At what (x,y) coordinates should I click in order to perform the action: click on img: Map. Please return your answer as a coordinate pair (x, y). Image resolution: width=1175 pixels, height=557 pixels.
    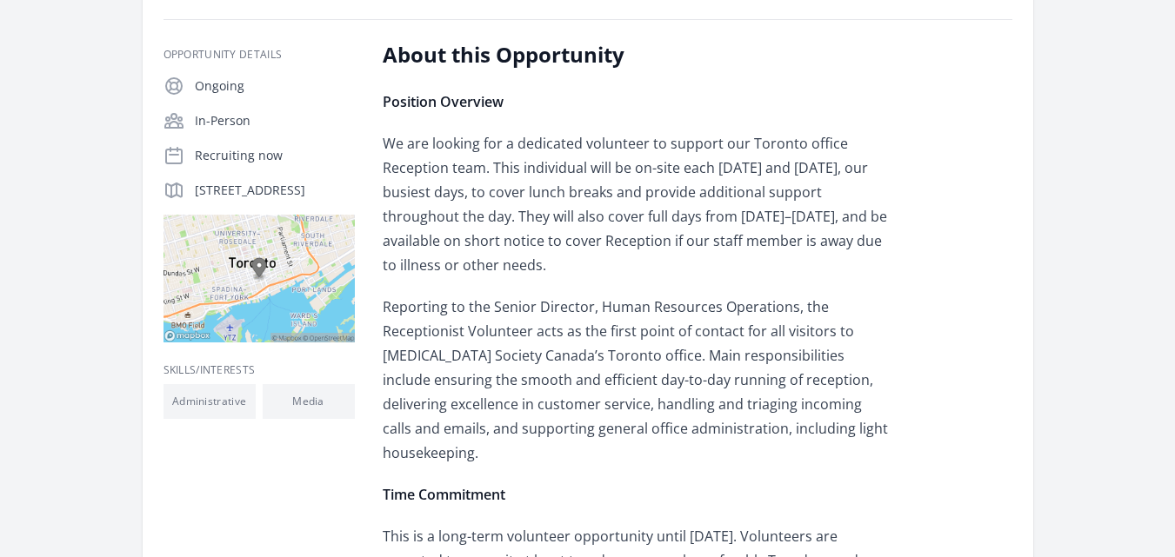
    Looking at the image, I should click on (259, 278).